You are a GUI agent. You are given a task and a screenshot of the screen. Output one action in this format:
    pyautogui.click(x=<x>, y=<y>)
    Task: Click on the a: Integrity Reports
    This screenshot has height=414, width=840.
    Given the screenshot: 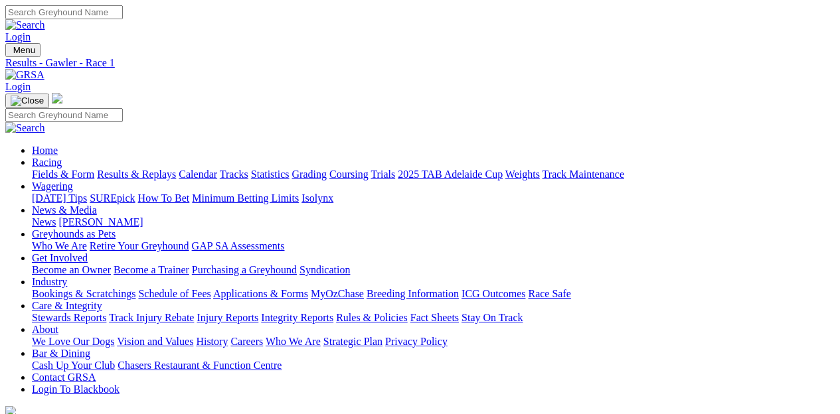 What is the action you would take?
    pyautogui.click(x=297, y=317)
    